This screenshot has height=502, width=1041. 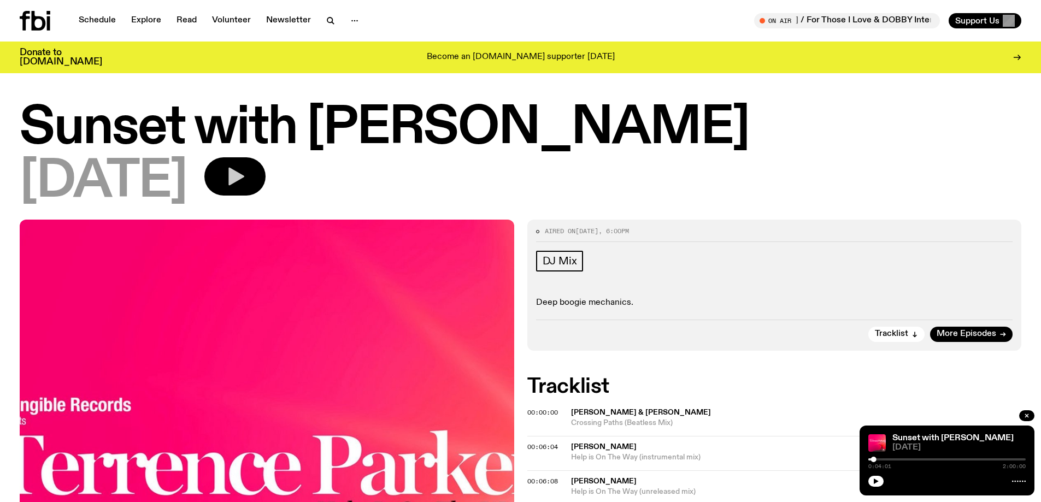 I want to click on a: Read, so click(x=186, y=21).